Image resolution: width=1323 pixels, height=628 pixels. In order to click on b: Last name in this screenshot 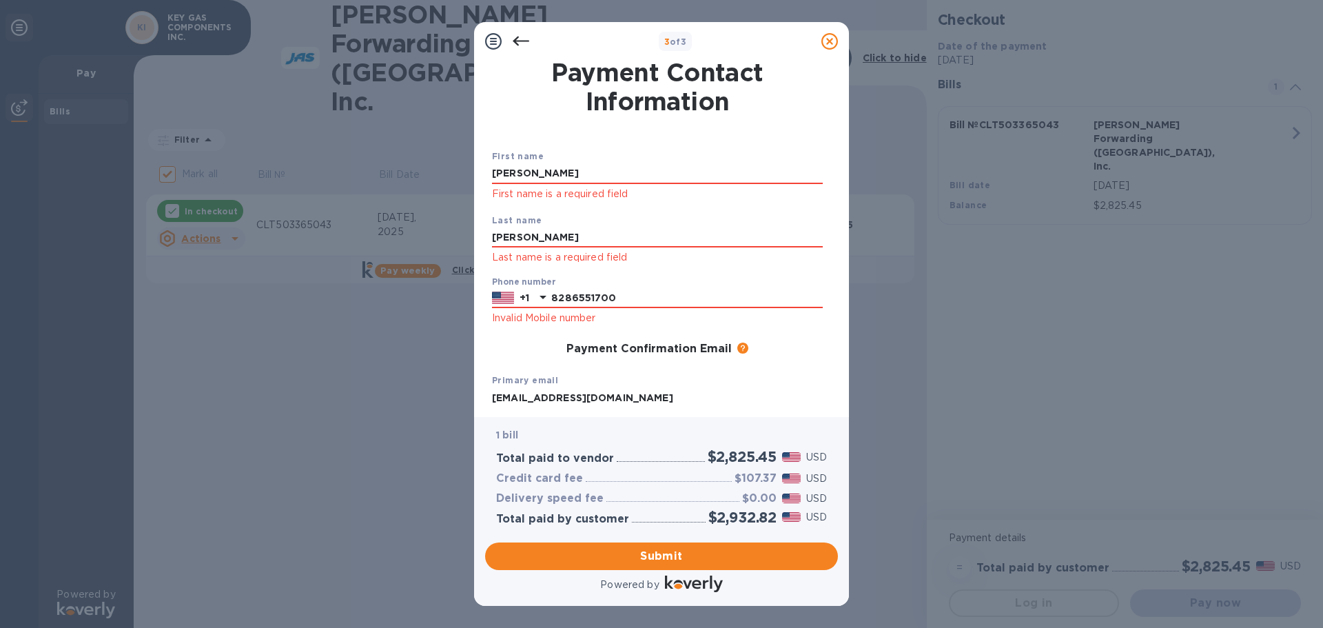, I will do `click(517, 220)`.